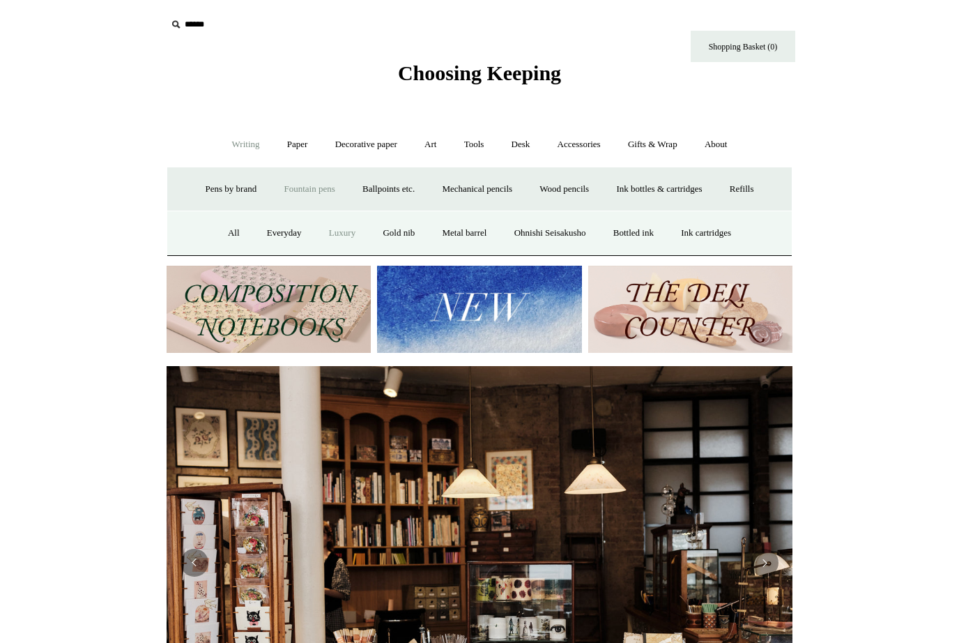  What do you see at coordinates (309, 189) in the screenshot?
I see `a: Fountain pens` at bounding box center [309, 189].